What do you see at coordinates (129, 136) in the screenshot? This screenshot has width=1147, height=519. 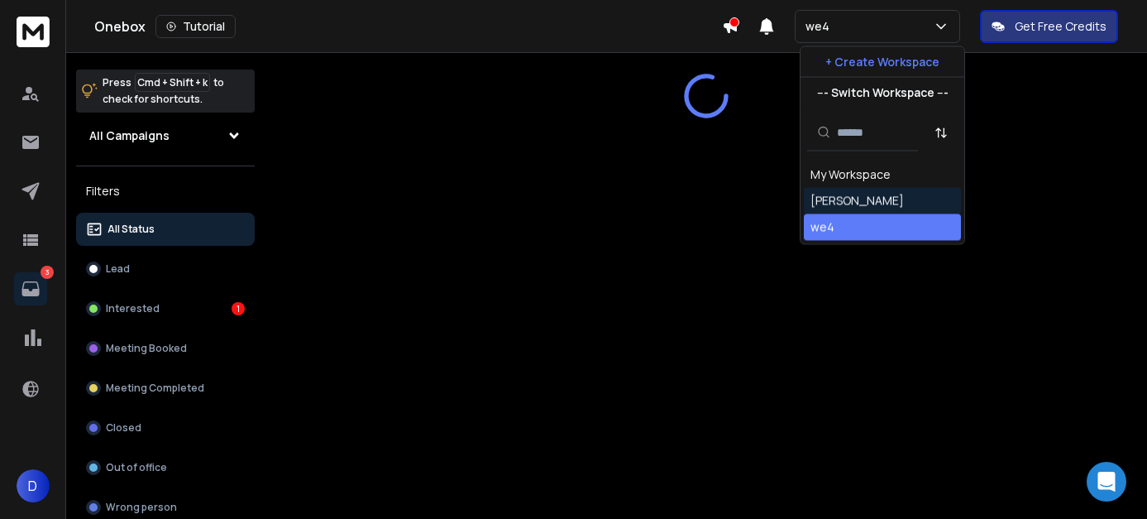 I see `h1: All Campaigns` at bounding box center [129, 136].